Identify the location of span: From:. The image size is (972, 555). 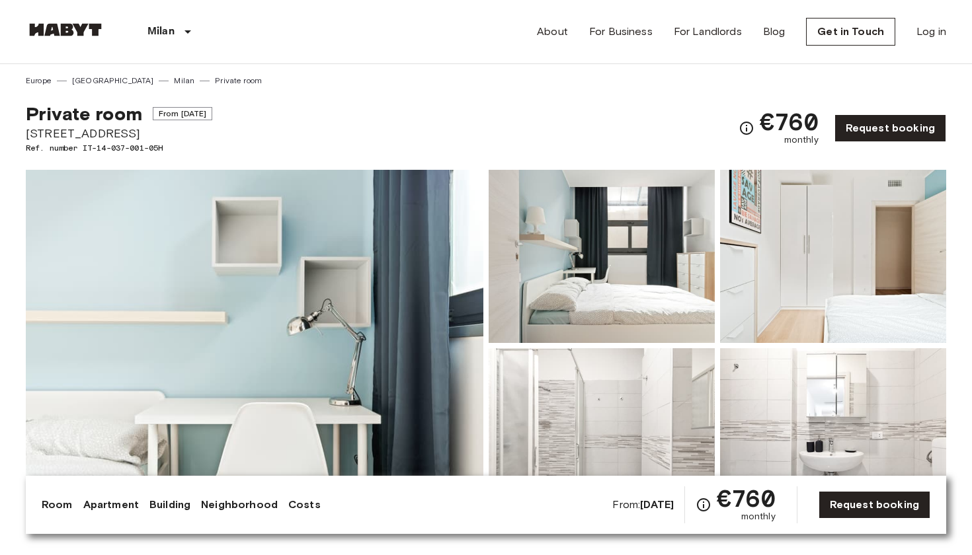
(643, 505).